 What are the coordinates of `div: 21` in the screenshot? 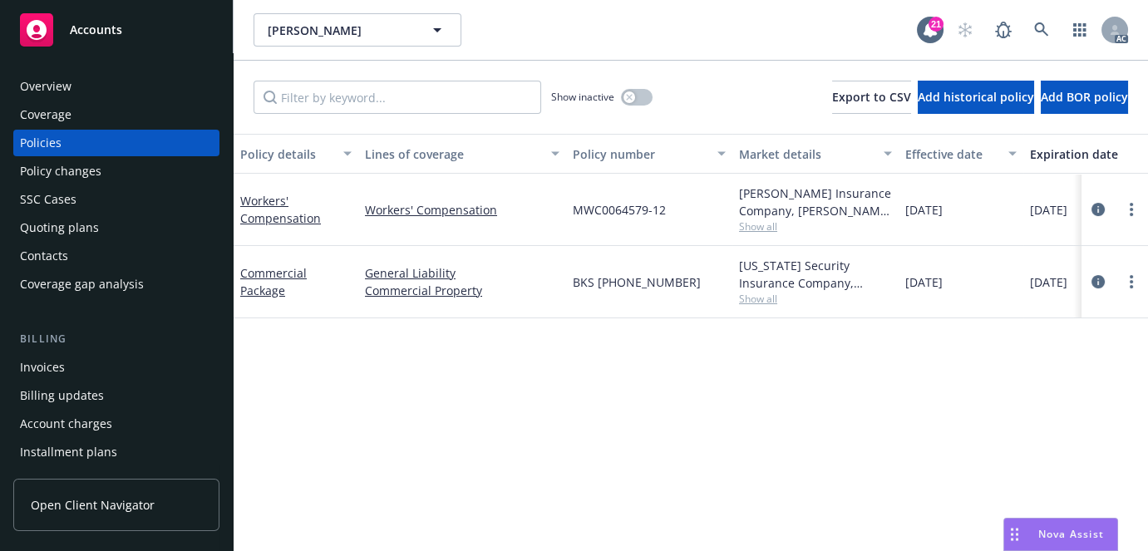 It's located at (936, 24).